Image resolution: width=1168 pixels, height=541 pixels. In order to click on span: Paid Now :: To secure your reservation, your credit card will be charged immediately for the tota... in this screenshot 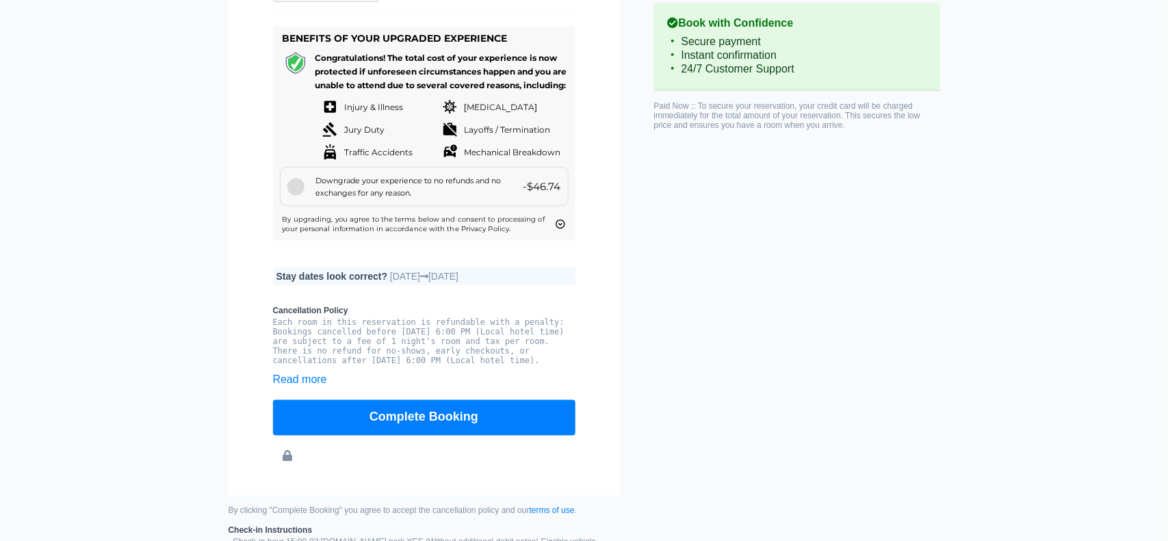, I will do `click(787, 116)`.